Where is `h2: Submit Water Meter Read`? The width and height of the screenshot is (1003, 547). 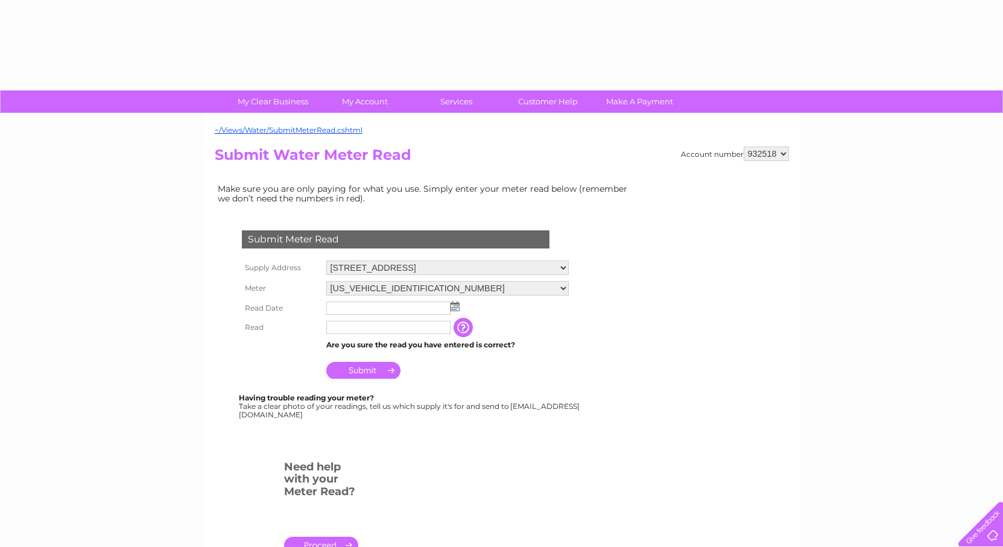 h2: Submit Water Meter Read is located at coordinates (502, 158).